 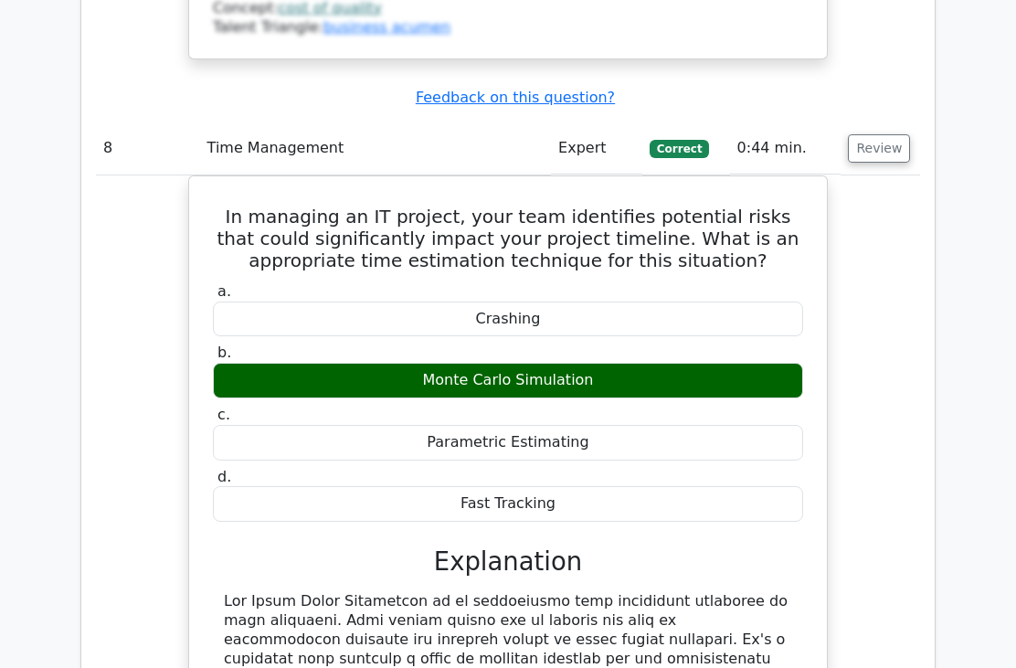 I want to click on span: b., so click(x=224, y=352).